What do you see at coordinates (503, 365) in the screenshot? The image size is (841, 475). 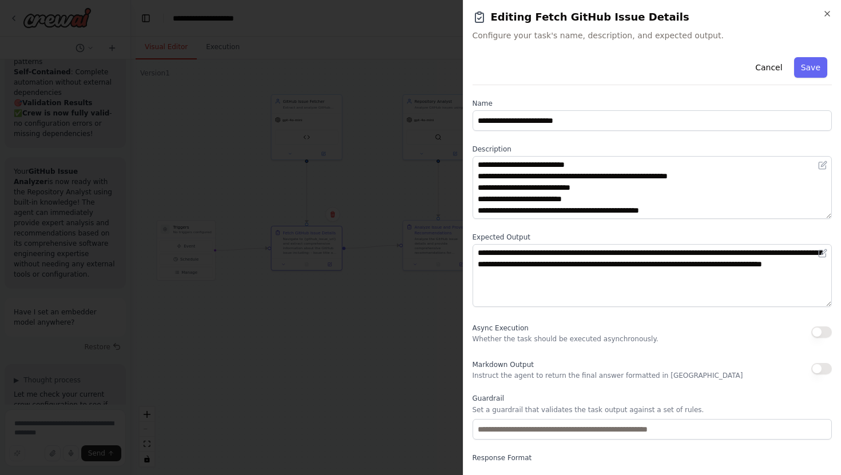 I see `span: Markdown Output` at bounding box center [503, 365].